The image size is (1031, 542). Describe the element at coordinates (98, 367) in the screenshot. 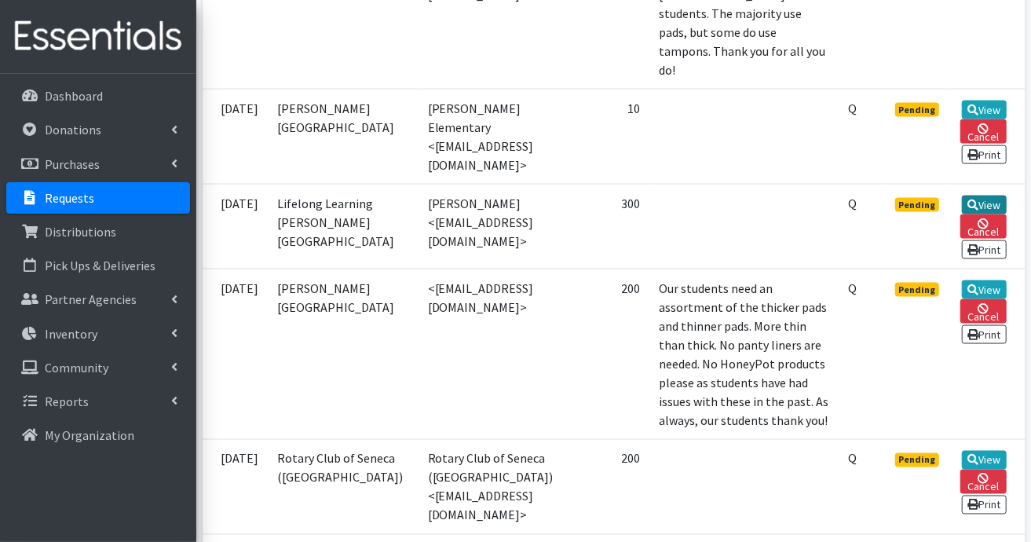

I see `a: Community` at that location.